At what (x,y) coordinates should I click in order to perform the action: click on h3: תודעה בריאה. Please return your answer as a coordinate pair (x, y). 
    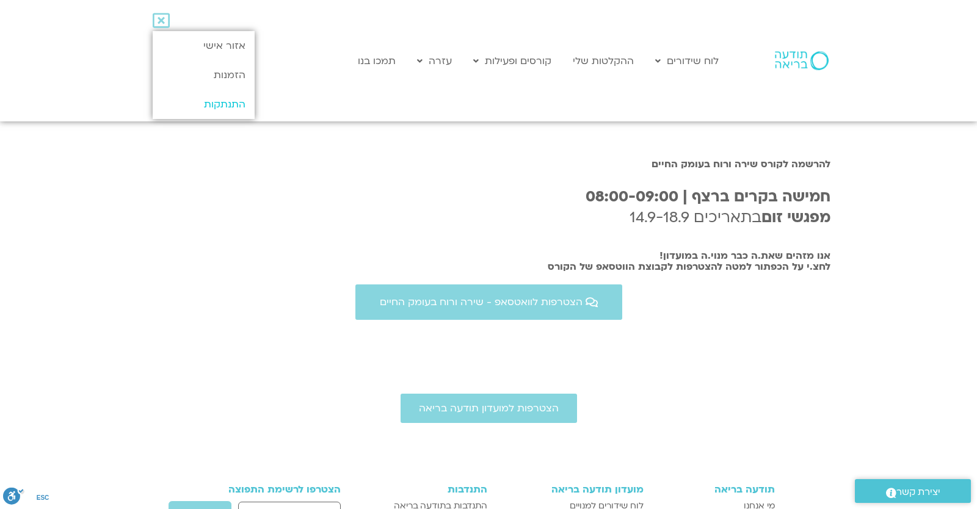
    Looking at the image, I should click on (716, 490).